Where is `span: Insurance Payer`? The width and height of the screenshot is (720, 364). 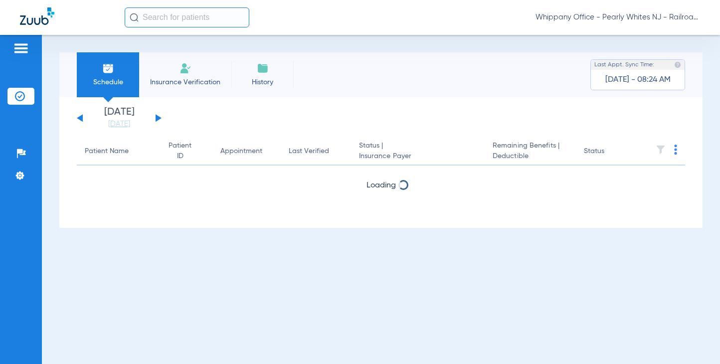
span: Insurance Payer is located at coordinates (418, 156).